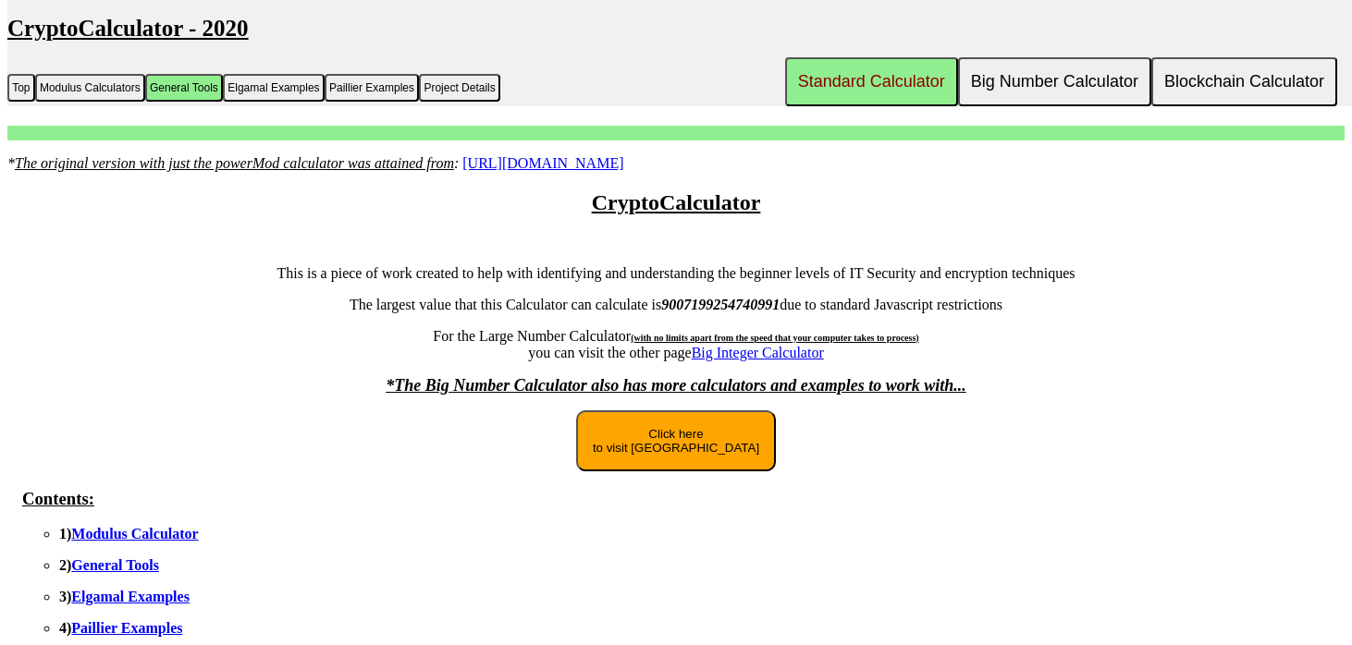  I want to click on a: Elgamal Examples, so click(130, 596).